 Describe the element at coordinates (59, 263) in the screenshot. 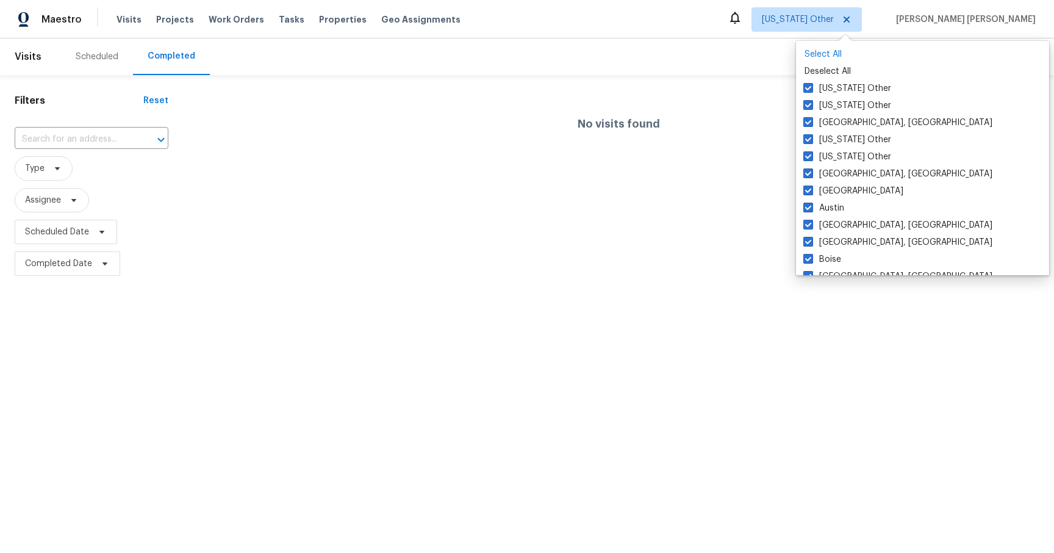

I see `span: Completed Date` at that location.